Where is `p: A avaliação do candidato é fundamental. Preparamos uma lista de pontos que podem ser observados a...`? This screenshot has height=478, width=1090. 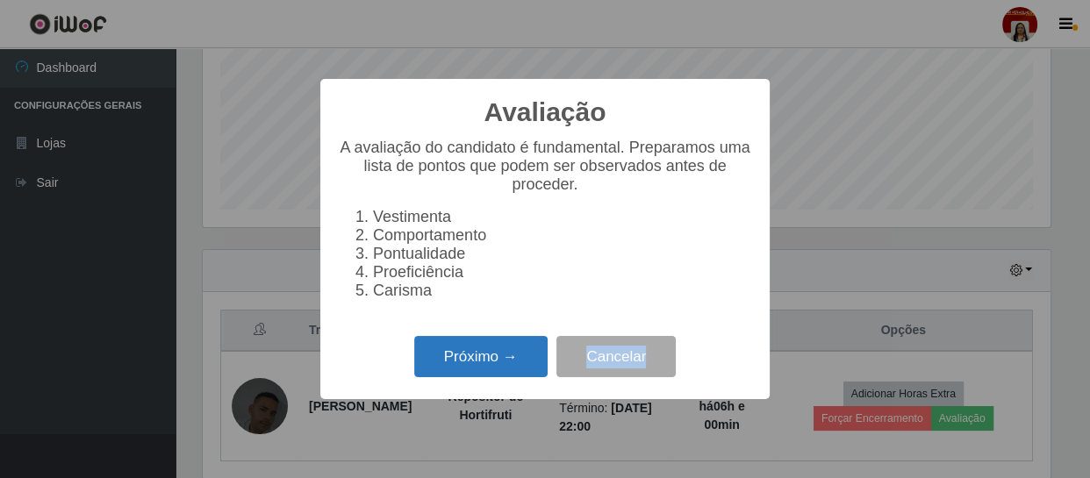
p: A avaliação do candidato é fundamental. Preparamos uma lista de pontos que podem ser observados a... is located at coordinates (545, 166).